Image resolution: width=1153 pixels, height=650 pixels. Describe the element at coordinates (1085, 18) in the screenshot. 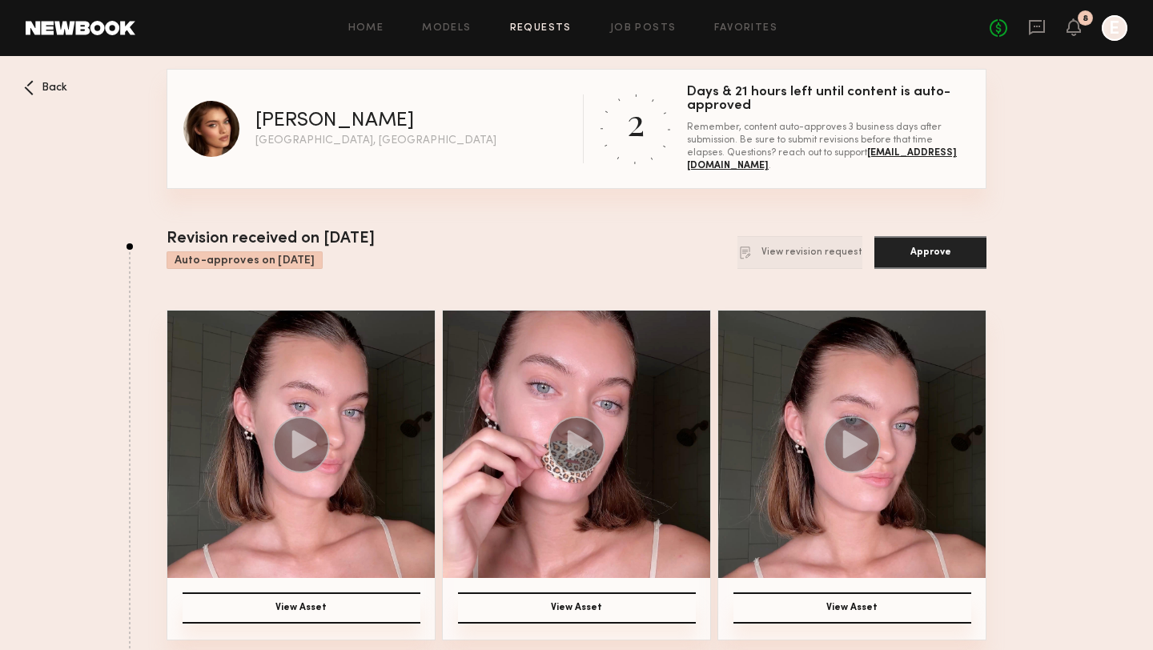

I see `div: 8` at that location.